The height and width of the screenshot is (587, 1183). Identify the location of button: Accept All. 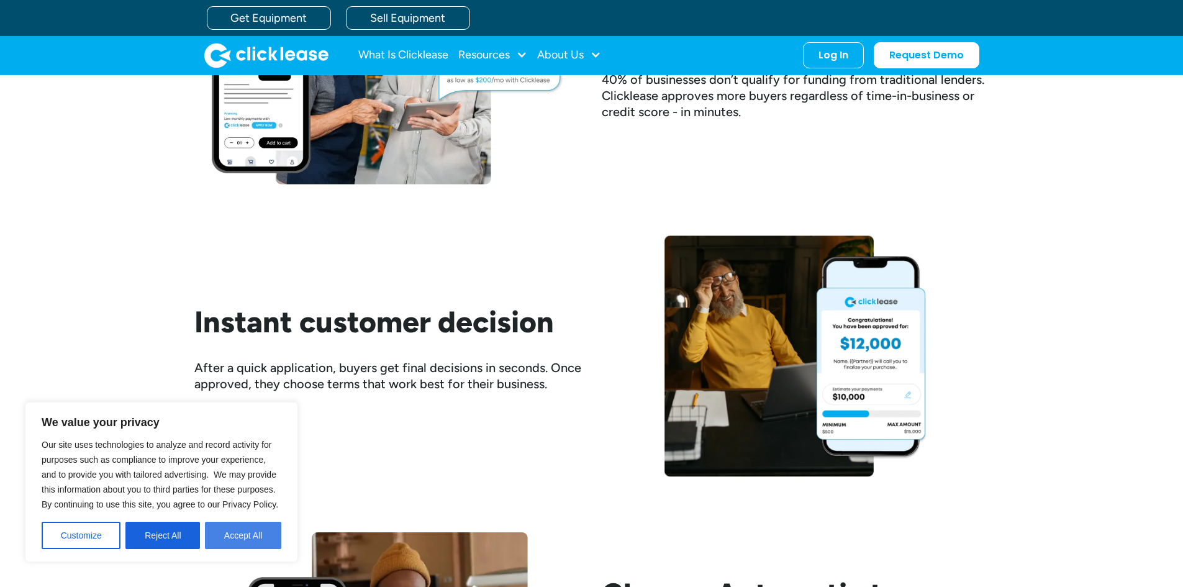
(243, 535).